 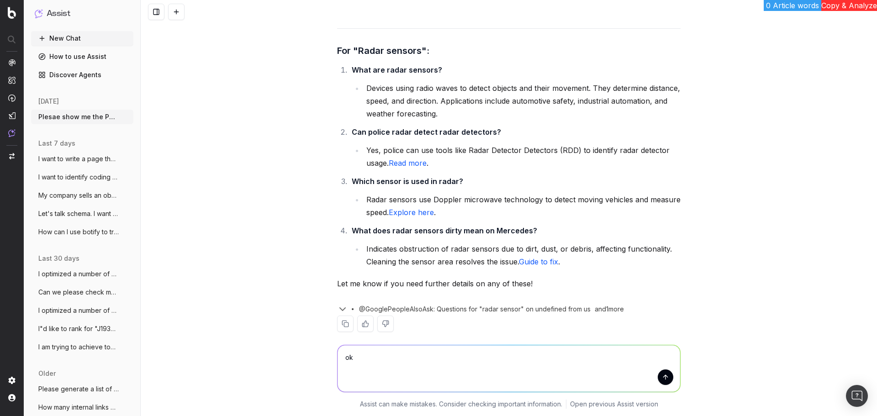 What do you see at coordinates (411, 212) in the screenshot?
I see `a: Explore here` at bounding box center [411, 212].